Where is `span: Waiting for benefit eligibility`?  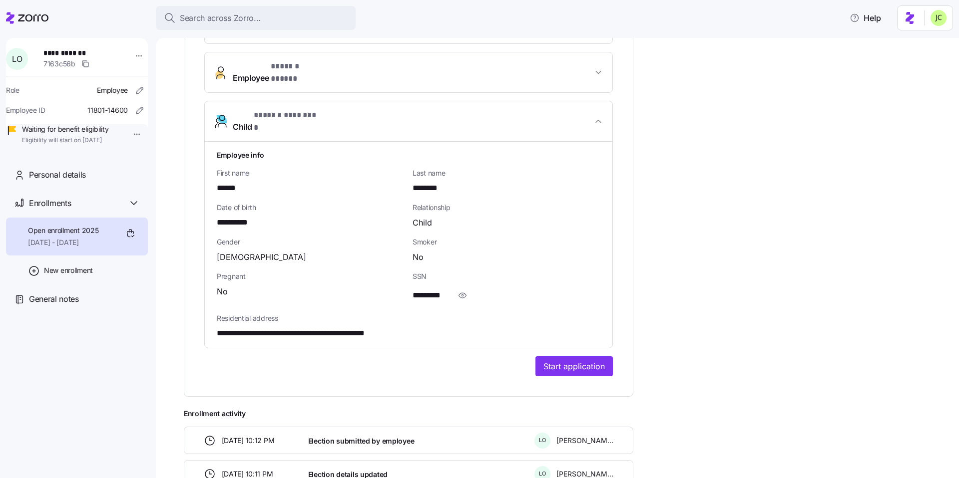
span: Waiting for benefit eligibility is located at coordinates (65, 129).